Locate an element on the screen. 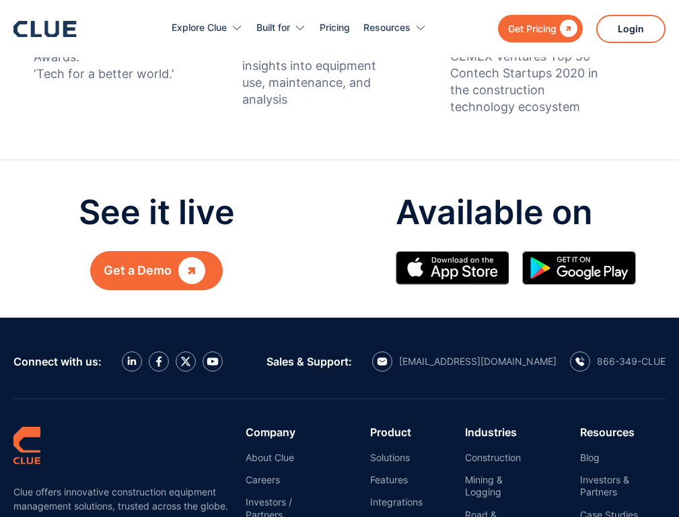 The width and height of the screenshot is (679, 517). p: See it live is located at coordinates (157, 212).